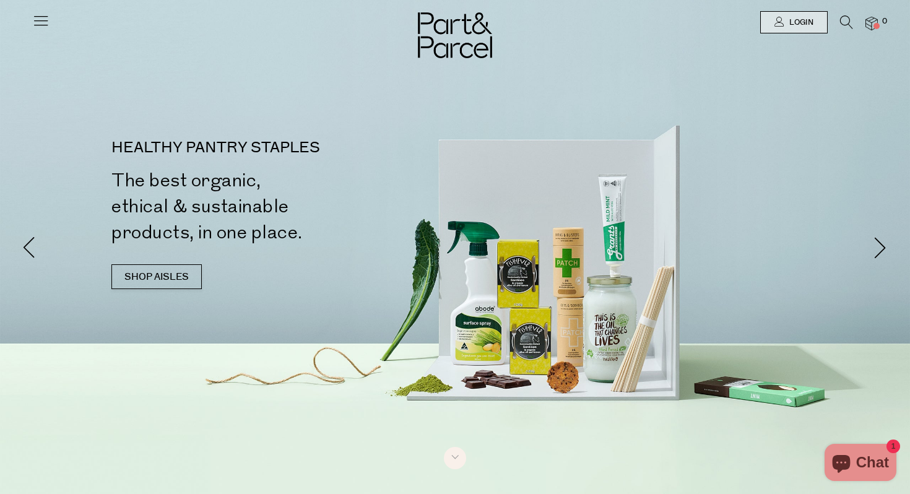 Image resolution: width=910 pixels, height=494 pixels. What do you see at coordinates (285, 207) in the screenshot?
I see `h2: The best organic, ethical & sustainable products, in one place.` at bounding box center [285, 207].